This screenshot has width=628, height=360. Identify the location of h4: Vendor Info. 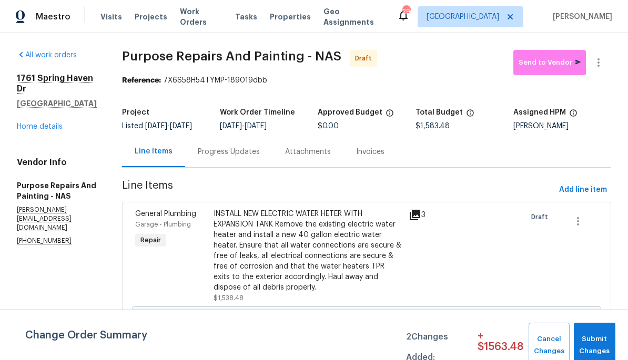
(57, 163).